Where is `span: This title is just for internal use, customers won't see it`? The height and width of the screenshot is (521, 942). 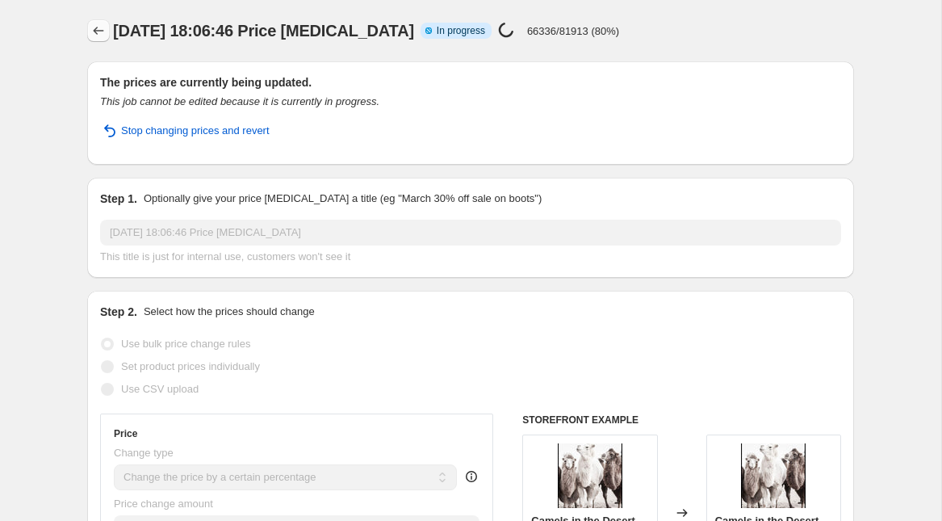 span: This title is just for internal use, customers won't see it is located at coordinates (225, 256).